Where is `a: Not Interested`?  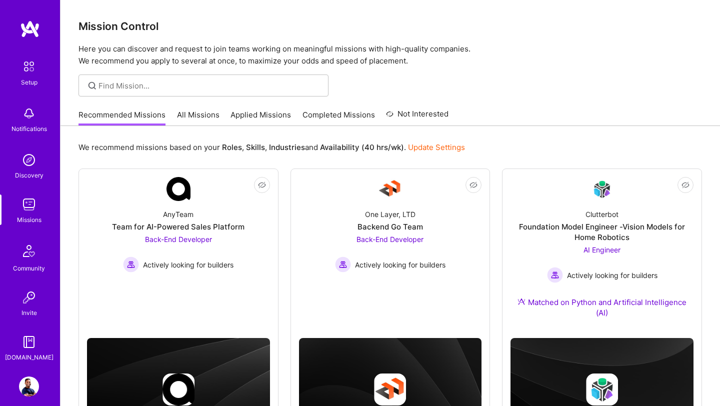
a: Not Interested is located at coordinates (417, 117).